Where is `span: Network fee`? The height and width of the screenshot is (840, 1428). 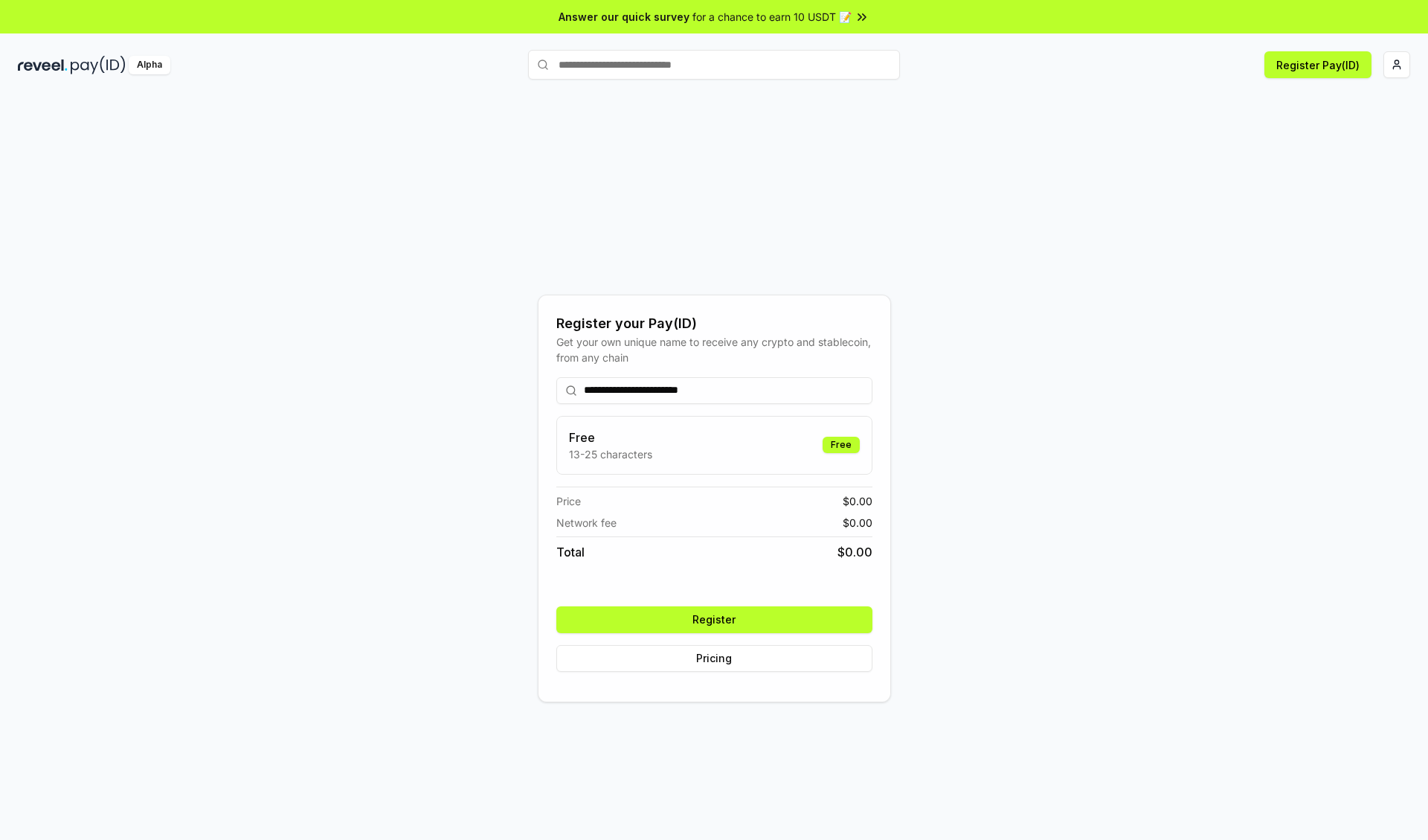 span: Network fee is located at coordinates (586, 522).